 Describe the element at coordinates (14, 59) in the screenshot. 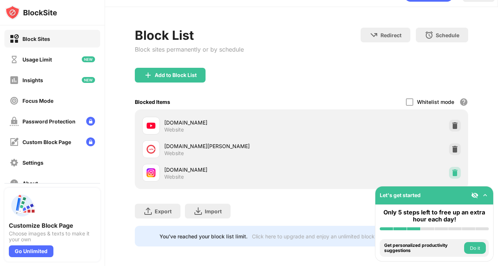

I see `img: time-usage-off.svg` at that location.